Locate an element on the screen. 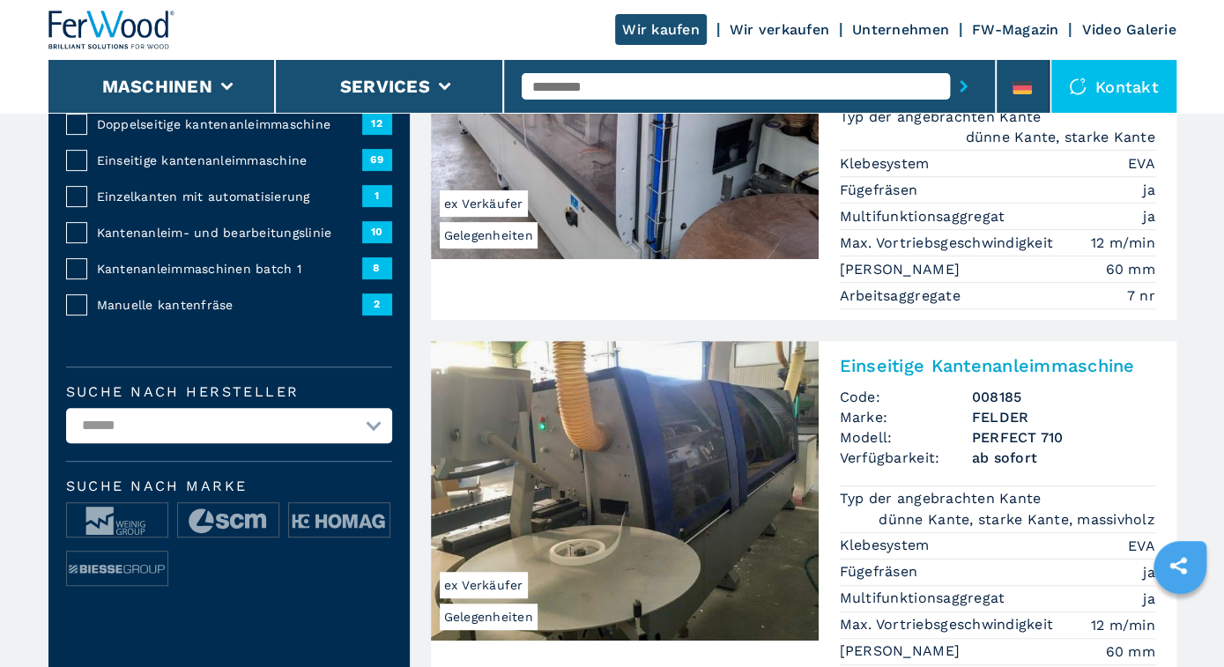  span: Manuelle kantenfräse is located at coordinates (229, 305).